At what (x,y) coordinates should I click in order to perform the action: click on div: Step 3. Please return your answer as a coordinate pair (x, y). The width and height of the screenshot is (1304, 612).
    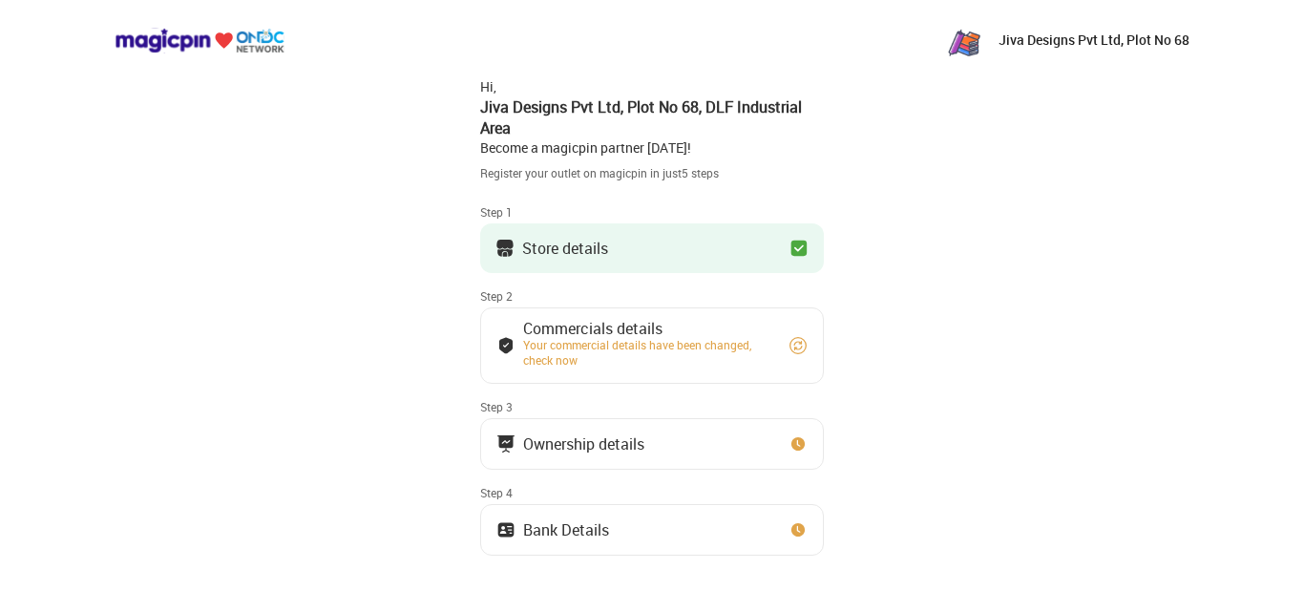
    Looking at the image, I should click on (652, 407).